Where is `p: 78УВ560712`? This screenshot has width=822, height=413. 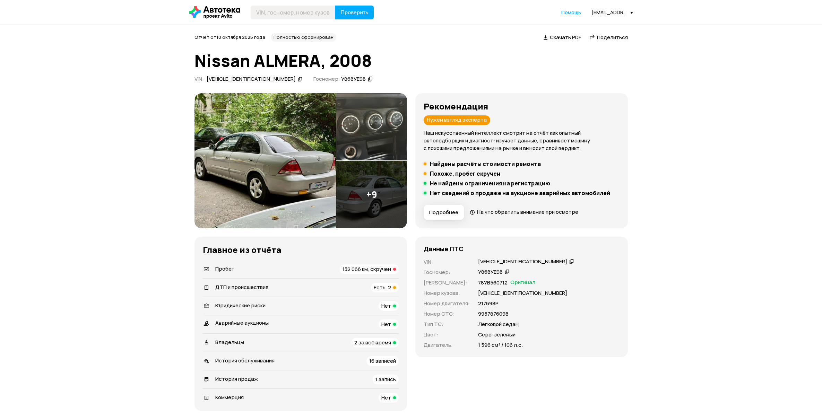
p: 78УВ560712 is located at coordinates (493, 283).